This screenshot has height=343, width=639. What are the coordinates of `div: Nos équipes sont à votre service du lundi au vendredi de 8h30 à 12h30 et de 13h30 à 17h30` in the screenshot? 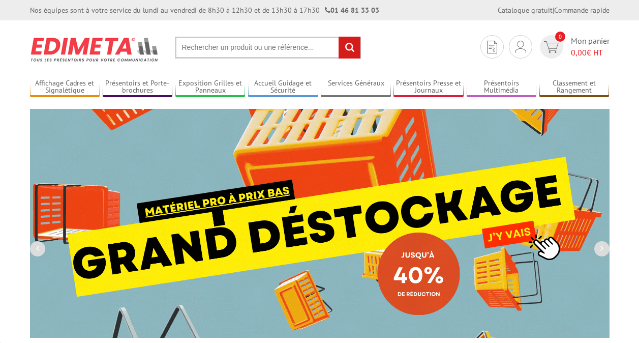 It's located at (204, 10).